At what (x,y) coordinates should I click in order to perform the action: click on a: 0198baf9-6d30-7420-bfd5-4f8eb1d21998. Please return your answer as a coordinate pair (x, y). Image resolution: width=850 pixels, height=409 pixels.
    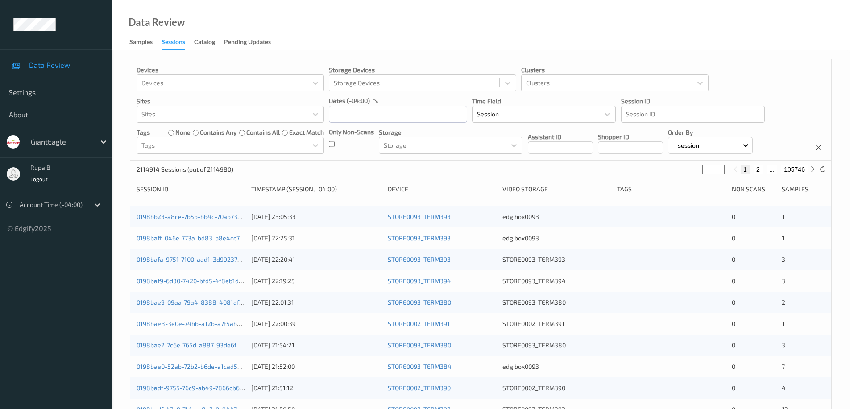
    Looking at the image, I should click on (196, 281).